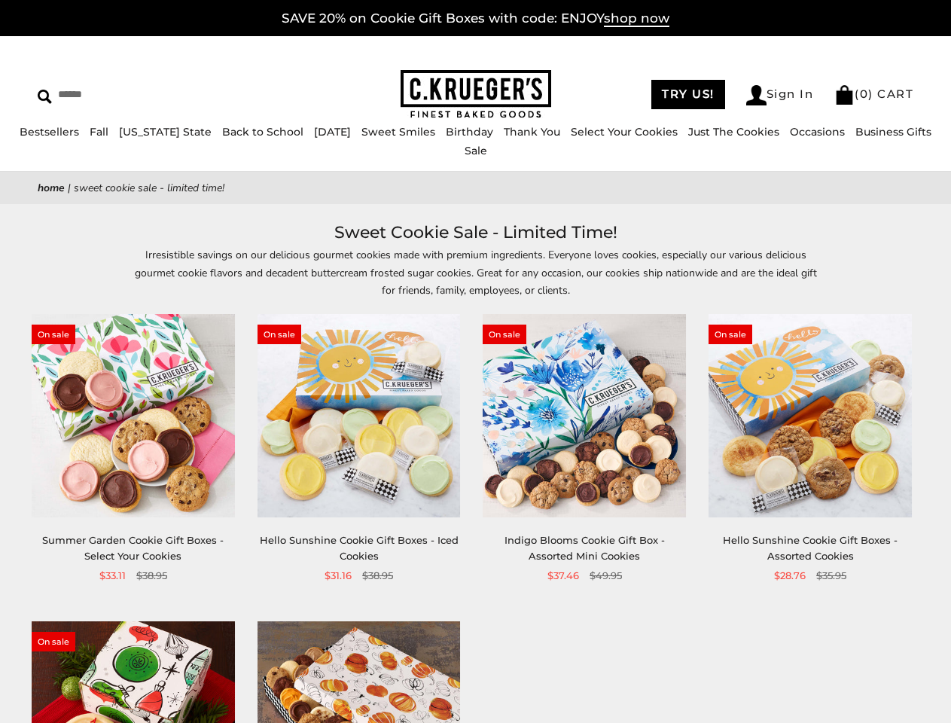  Describe the element at coordinates (44, 96) in the screenshot. I see `img: Search` at that location.